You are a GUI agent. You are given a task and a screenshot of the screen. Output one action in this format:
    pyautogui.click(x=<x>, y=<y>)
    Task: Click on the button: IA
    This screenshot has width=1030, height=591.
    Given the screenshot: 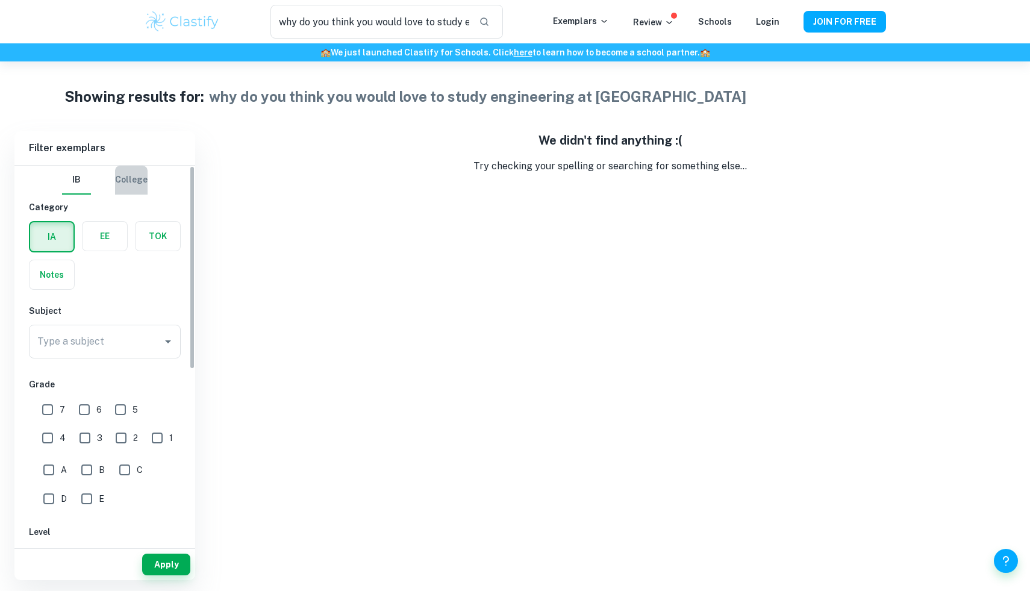 What is the action you would take?
    pyautogui.click(x=52, y=237)
    